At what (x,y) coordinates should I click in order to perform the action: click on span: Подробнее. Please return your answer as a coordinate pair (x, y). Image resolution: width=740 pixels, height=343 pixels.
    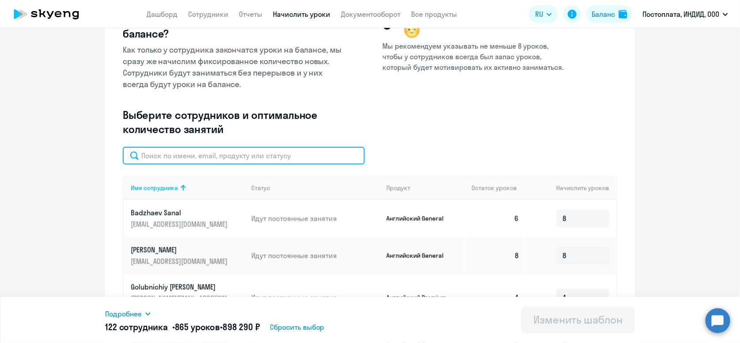
    Looking at the image, I should click on (123, 314).